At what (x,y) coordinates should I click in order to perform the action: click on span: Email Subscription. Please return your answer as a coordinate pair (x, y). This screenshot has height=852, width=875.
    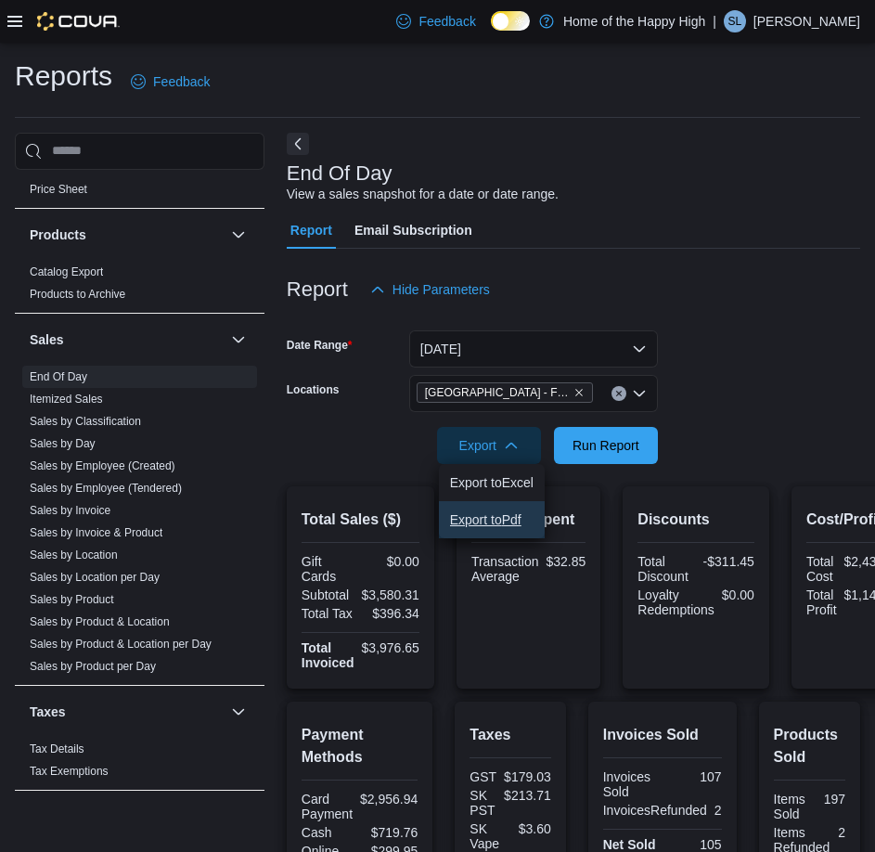
    Looking at the image, I should click on (413, 230).